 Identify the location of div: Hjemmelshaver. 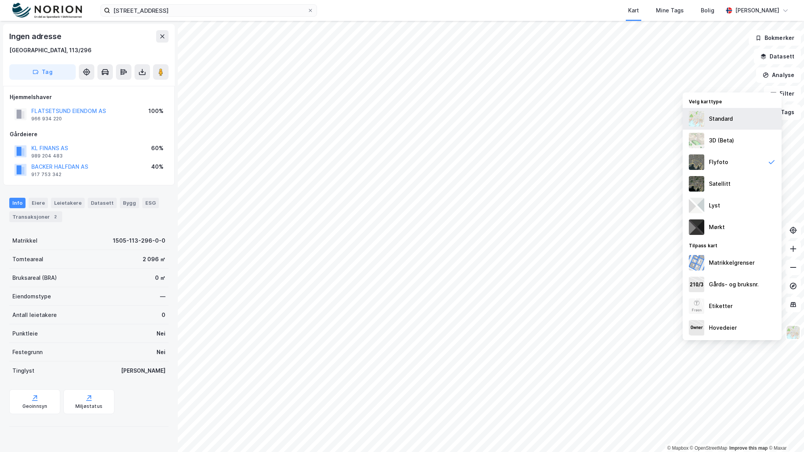
(89, 97).